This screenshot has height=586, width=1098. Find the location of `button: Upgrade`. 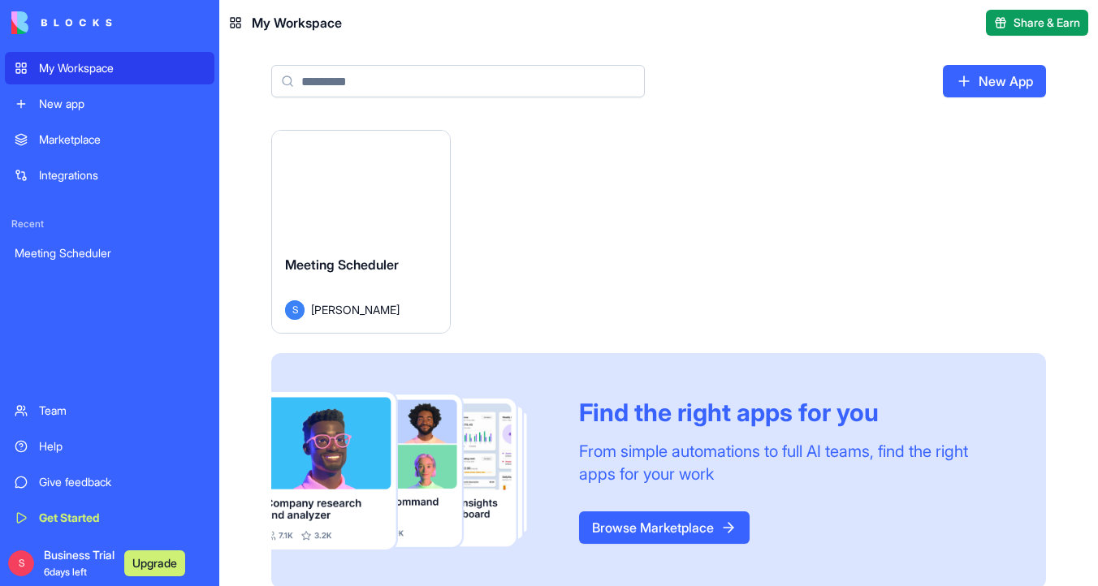

button: Upgrade is located at coordinates (154, 563).